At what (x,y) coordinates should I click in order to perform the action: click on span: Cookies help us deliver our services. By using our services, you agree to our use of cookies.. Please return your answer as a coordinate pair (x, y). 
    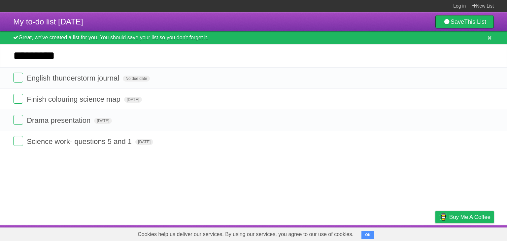
    Looking at the image, I should click on (246, 234).